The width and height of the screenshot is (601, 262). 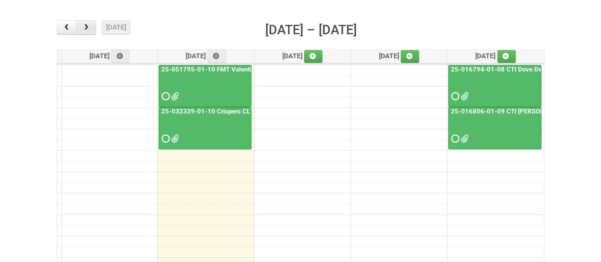 I want to click on span: LPF 25-016794-01-08.xlsx Dove DM Usage Instructions.pdf JNF 25-016794-01-08.DOC MDN 25-016794-01-..., so click(x=464, y=96).